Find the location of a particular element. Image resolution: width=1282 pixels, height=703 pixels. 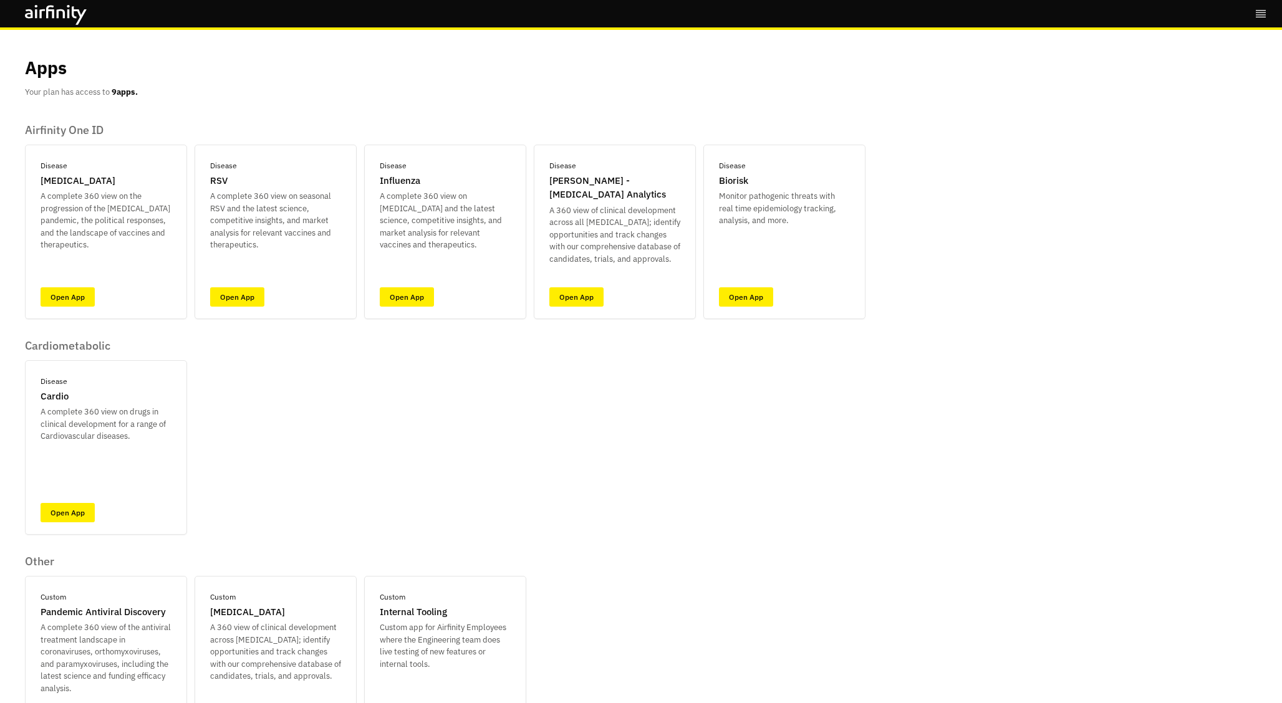

p: Apps is located at coordinates (46, 68).